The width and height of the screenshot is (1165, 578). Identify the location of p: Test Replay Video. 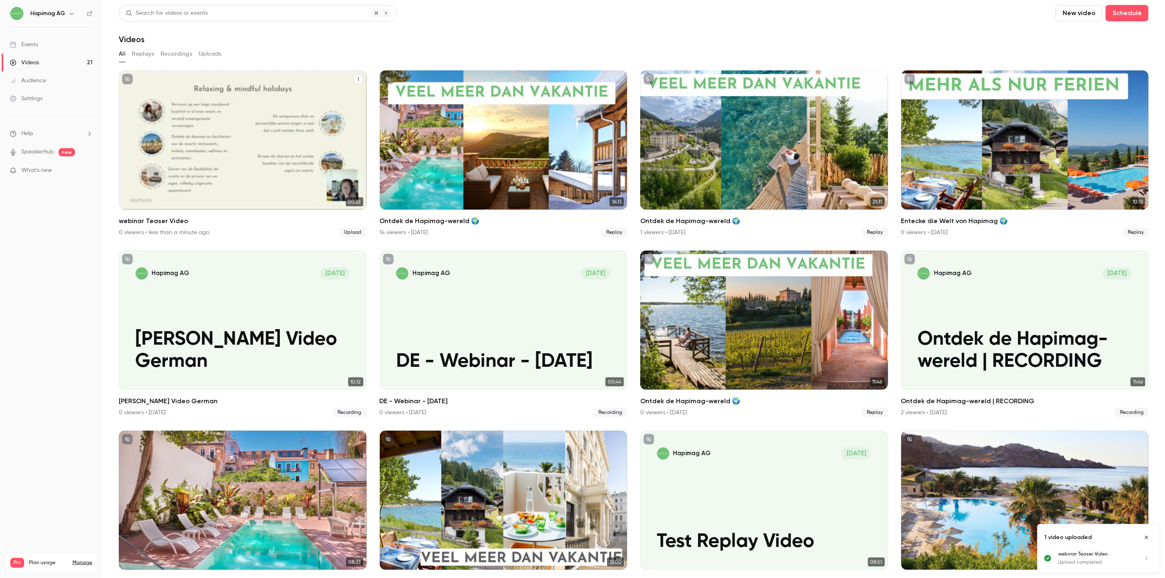
(764, 542).